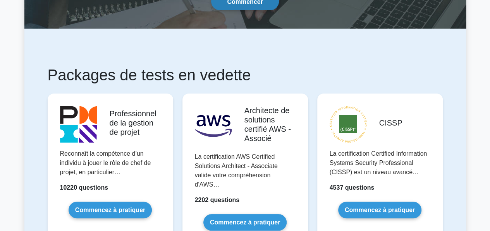 The height and width of the screenshot is (231, 490). Describe the element at coordinates (149, 75) in the screenshot. I see `font: Packages de tests en vedette` at that location.